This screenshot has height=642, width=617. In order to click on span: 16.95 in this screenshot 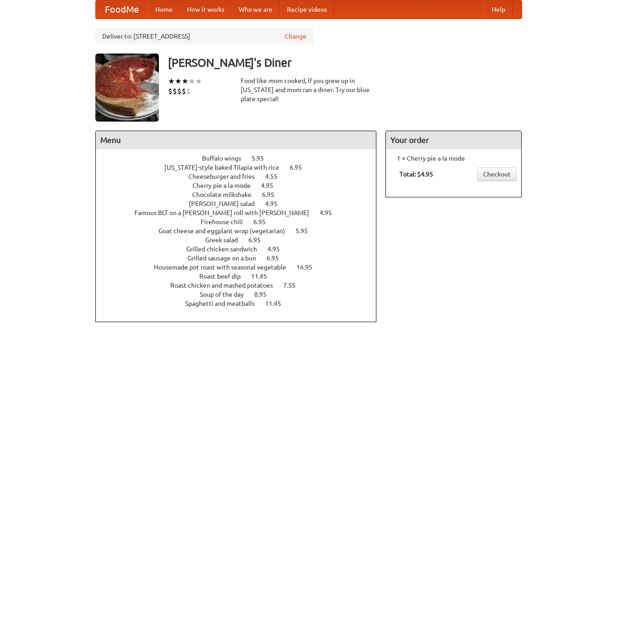, I will do `click(309, 267)`.